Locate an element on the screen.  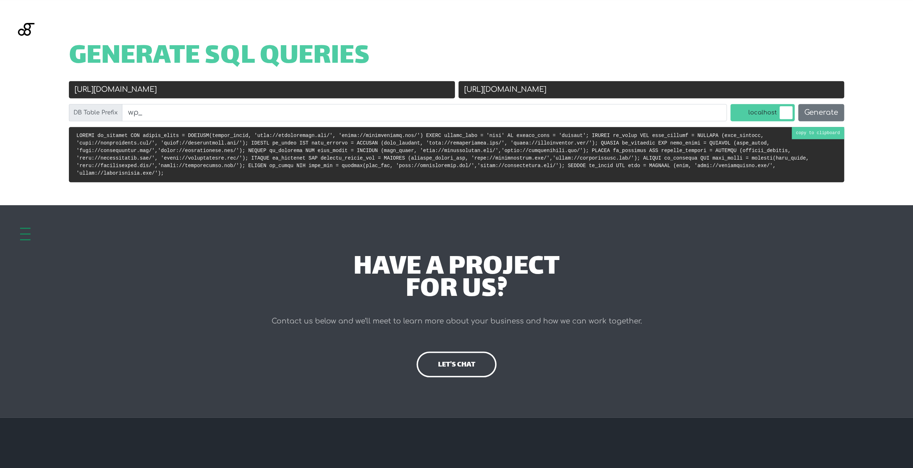
label: DB Table Prefix is located at coordinates (95, 113).